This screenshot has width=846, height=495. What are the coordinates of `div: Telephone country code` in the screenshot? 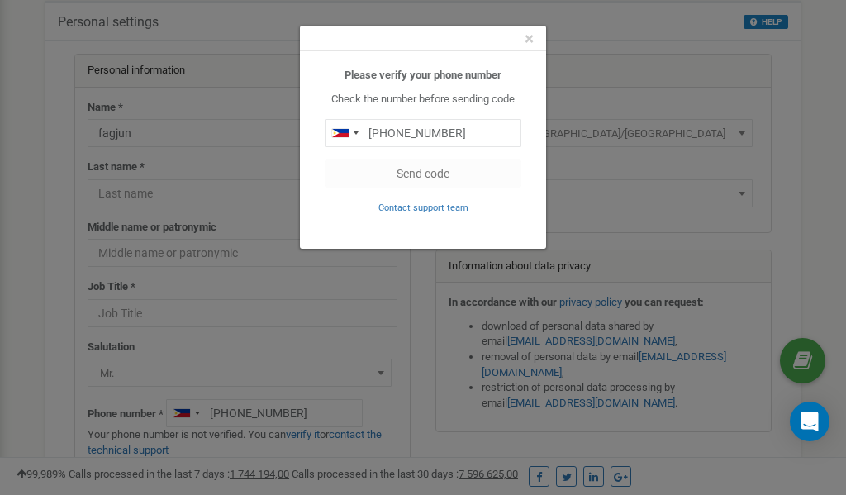 It's located at (344, 133).